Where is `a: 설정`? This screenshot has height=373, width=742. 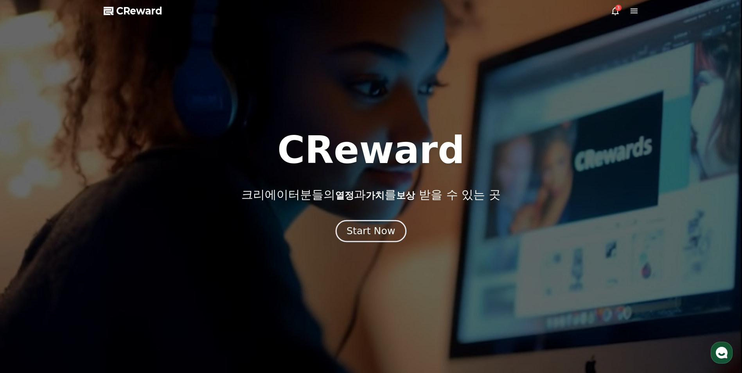 a: 설정 is located at coordinates (126, 258).